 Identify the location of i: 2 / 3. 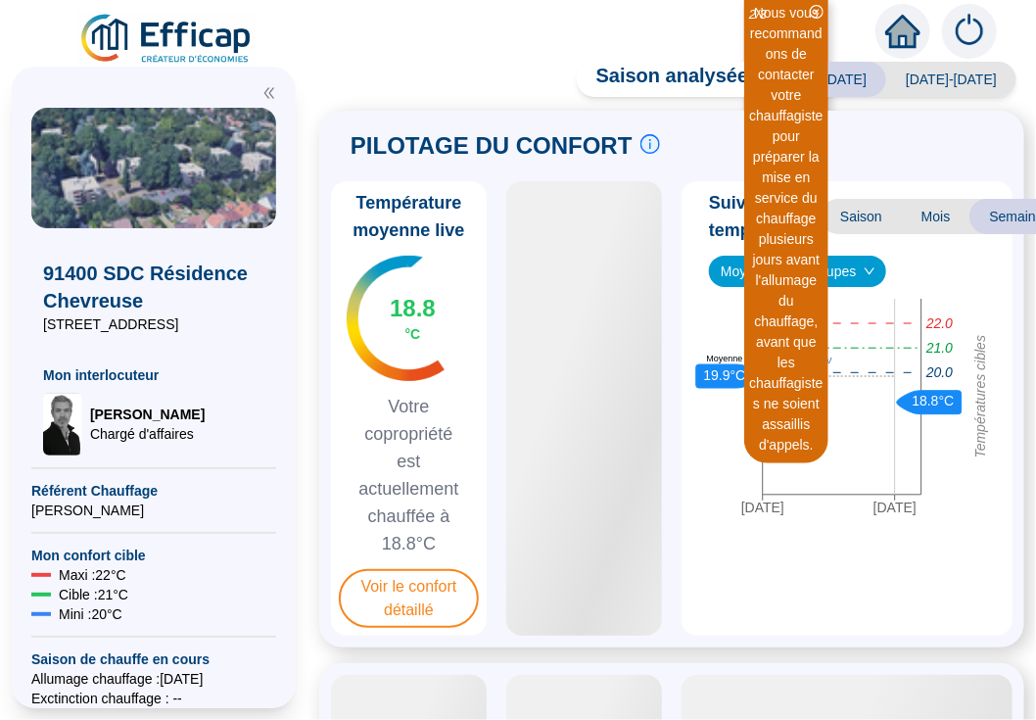
(758, 14).